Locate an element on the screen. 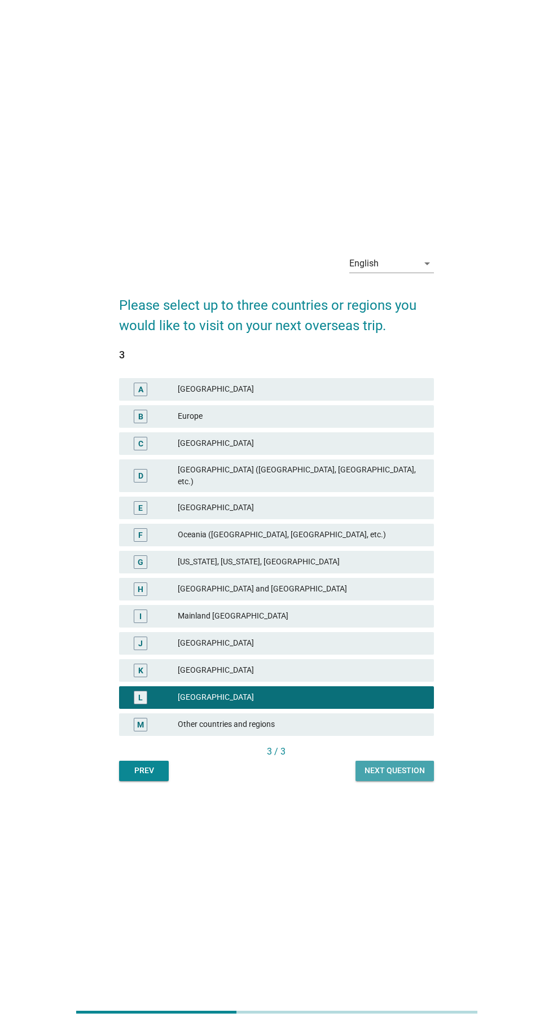 Image resolution: width=553 pixels, height=1026 pixels. div: 3 is located at coordinates (276, 354).